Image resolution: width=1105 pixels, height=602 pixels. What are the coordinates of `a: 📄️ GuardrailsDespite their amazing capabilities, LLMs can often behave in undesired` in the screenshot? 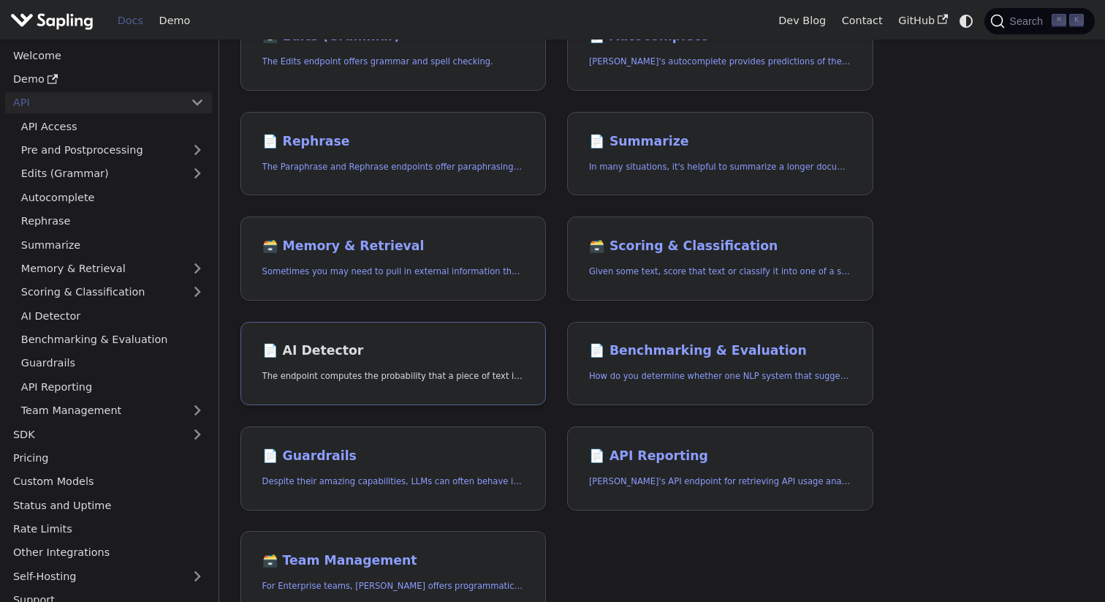 It's located at (393, 468).